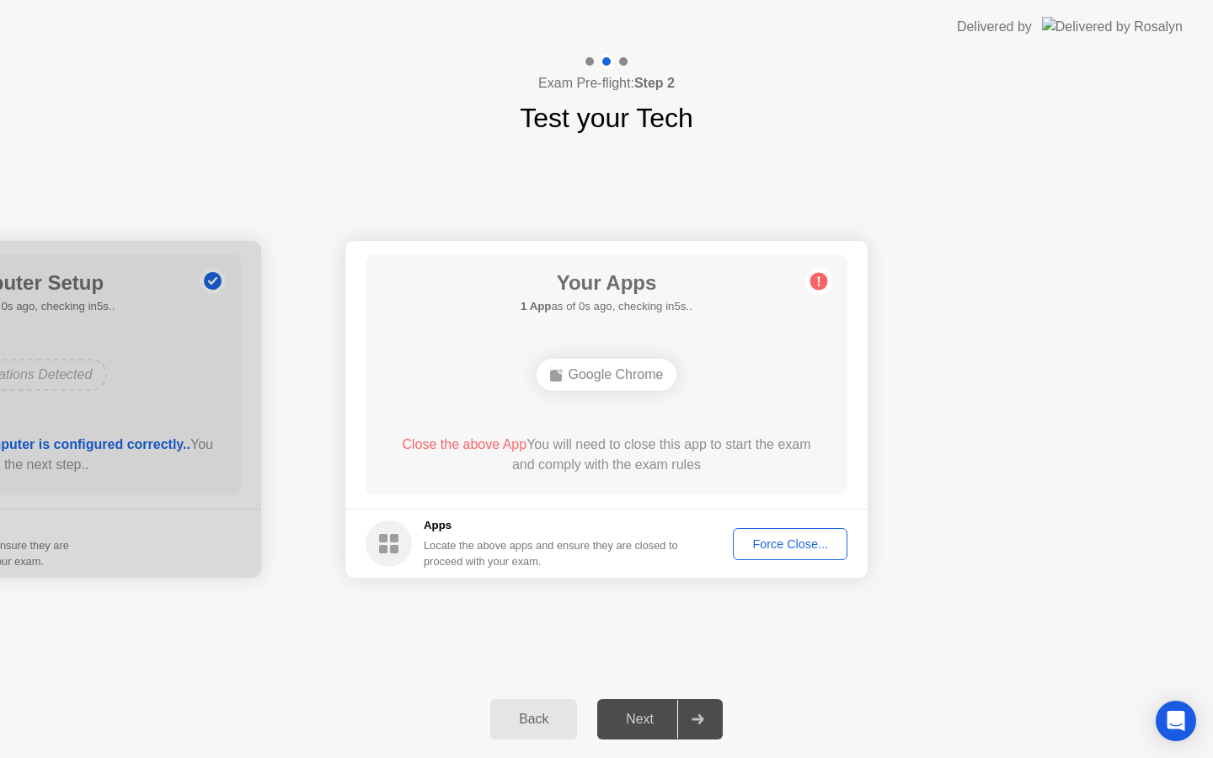 Image resolution: width=1213 pixels, height=758 pixels. What do you see at coordinates (533, 719) in the screenshot?
I see `button: Back` at bounding box center [533, 719].